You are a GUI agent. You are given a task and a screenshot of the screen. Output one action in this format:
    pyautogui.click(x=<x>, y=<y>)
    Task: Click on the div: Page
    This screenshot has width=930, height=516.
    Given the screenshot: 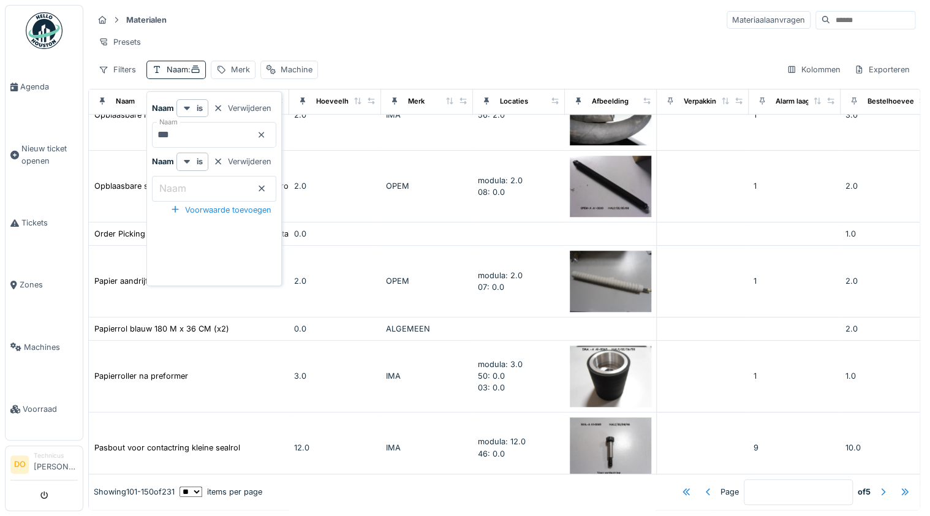 What is the action you would take?
    pyautogui.click(x=730, y=492)
    